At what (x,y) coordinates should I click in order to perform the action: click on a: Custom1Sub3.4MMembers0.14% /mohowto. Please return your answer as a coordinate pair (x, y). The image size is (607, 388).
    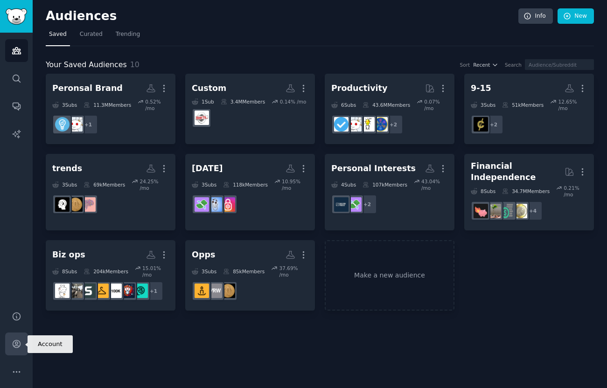
    Looking at the image, I should click on (250, 109).